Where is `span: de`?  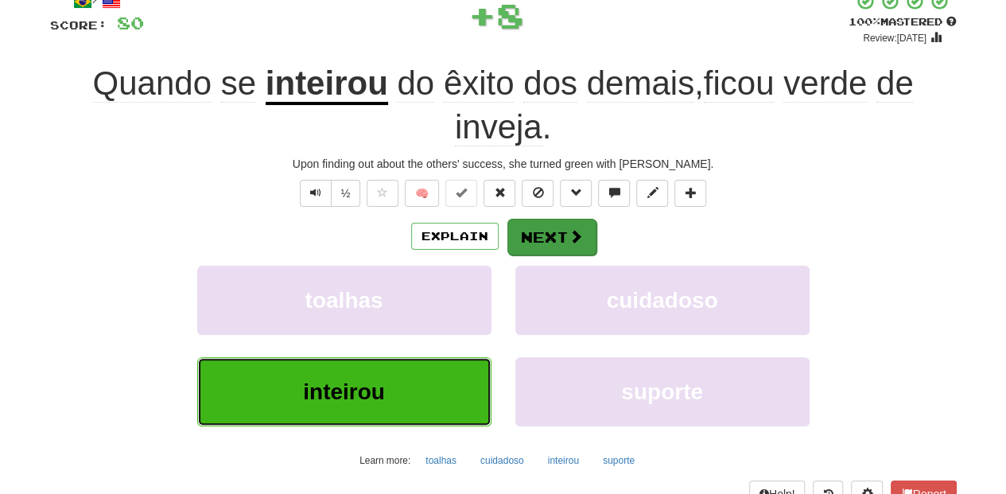 span: de is located at coordinates (895, 83).